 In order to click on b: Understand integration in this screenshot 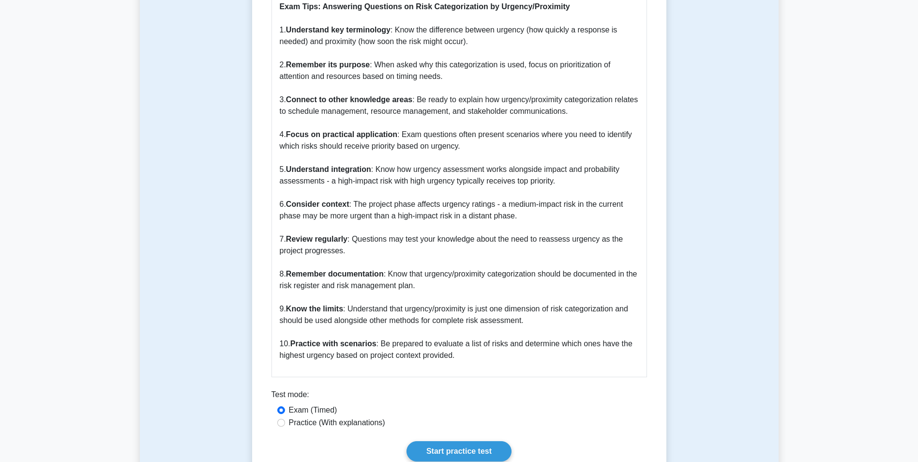, I will do `click(329, 169)`.